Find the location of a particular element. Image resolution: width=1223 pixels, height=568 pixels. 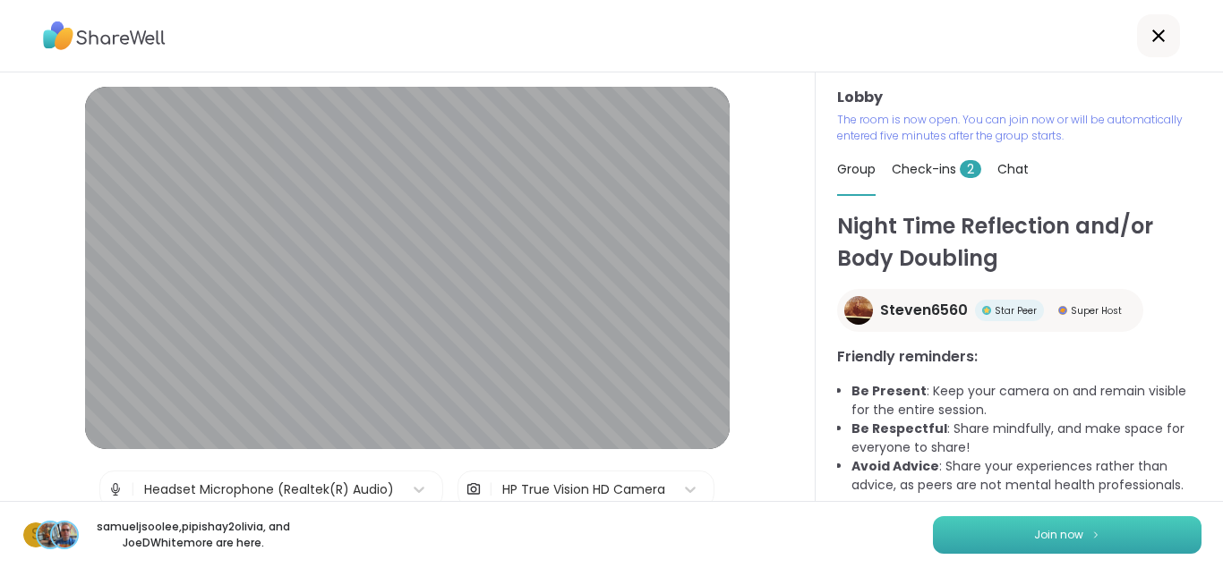

img: JoeDWhite is located at coordinates (64, 535).